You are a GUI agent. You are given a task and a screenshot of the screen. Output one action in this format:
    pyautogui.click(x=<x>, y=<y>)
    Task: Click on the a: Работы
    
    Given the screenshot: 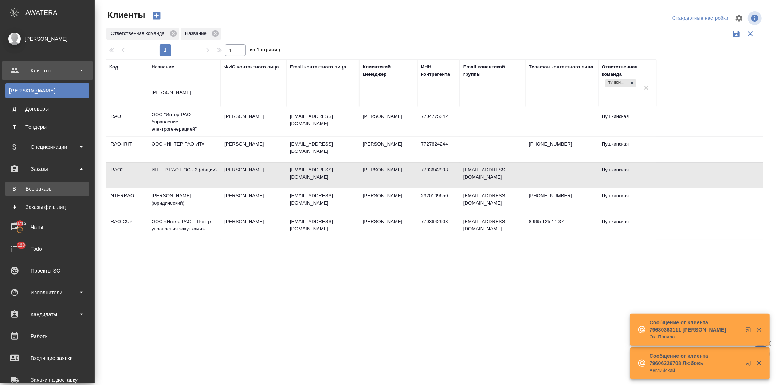 What is the action you would take?
    pyautogui.click(x=47, y=337)
    